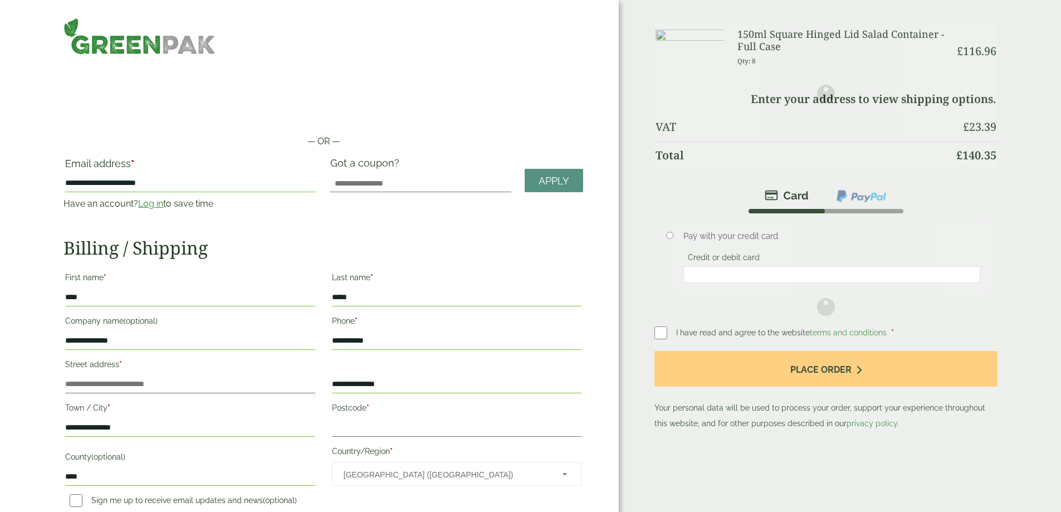 This screenshot has height=512, width=1061. Describe the element at coordinates (554, 180) in the screenshot. I see `a: Apply` at that location.